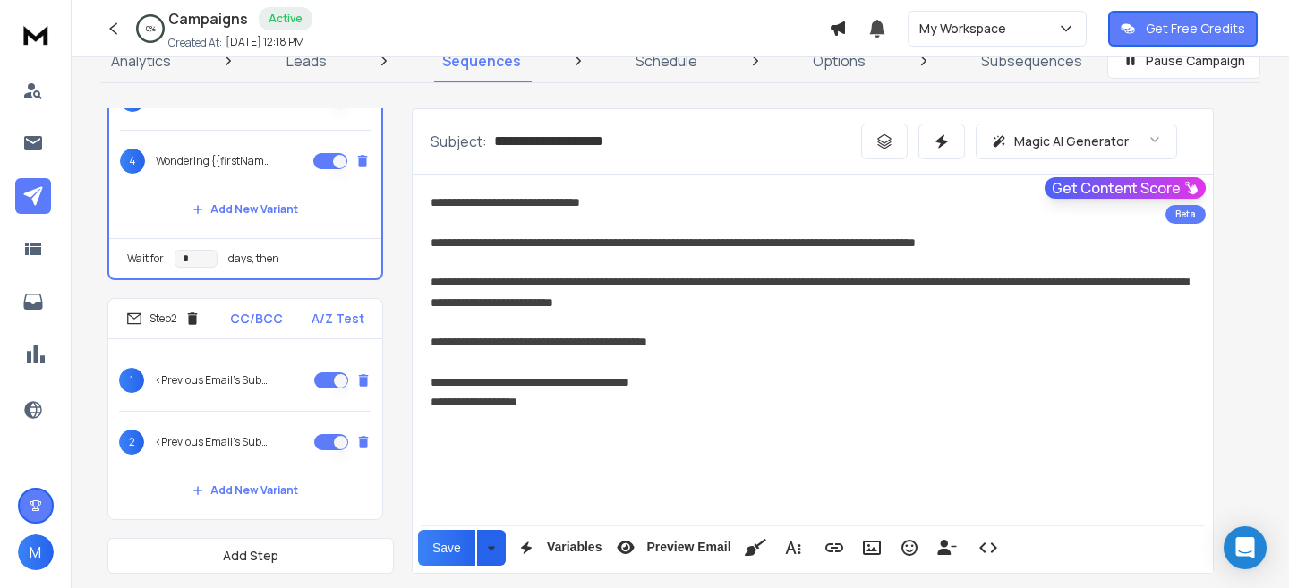 This screenshot has width=1289, height=588. I want to click on a: Leads, so click(306, 61).